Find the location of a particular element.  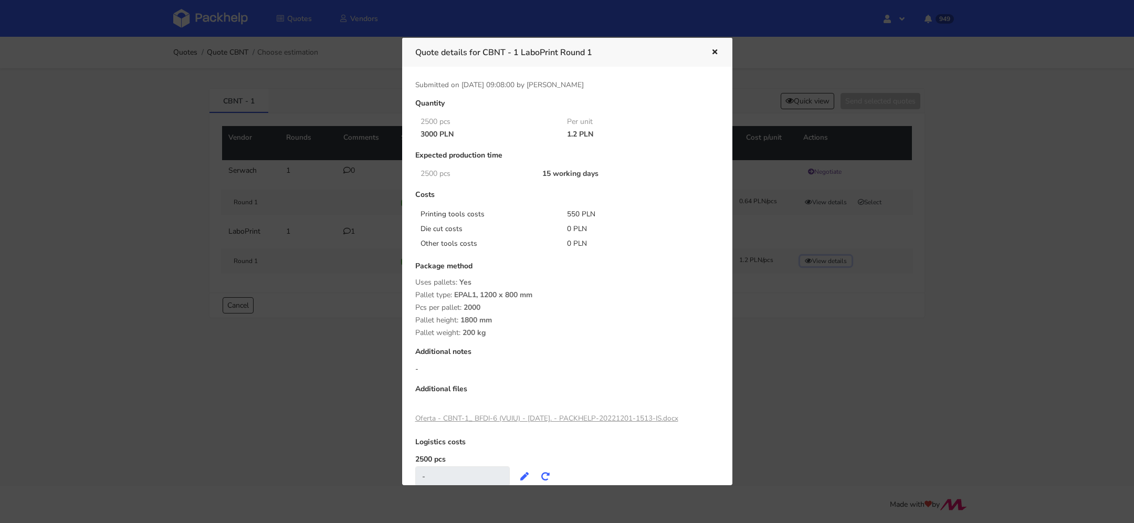

div: 15 working days is located at coordinates (620, 174).